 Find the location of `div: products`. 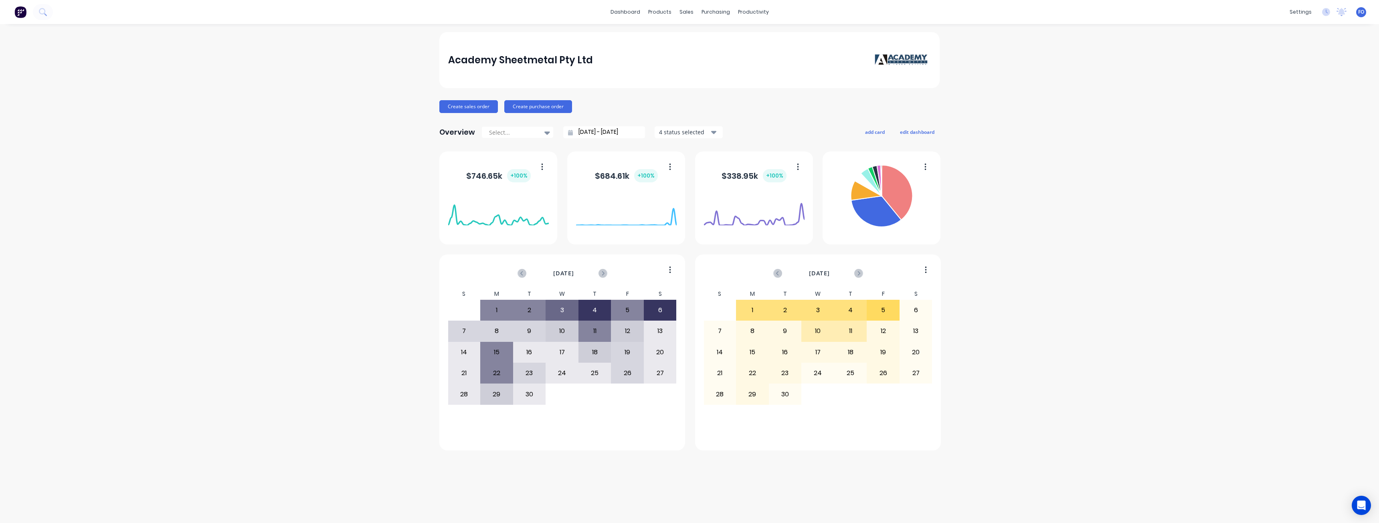

div: products is located at coordinates (660, 12).